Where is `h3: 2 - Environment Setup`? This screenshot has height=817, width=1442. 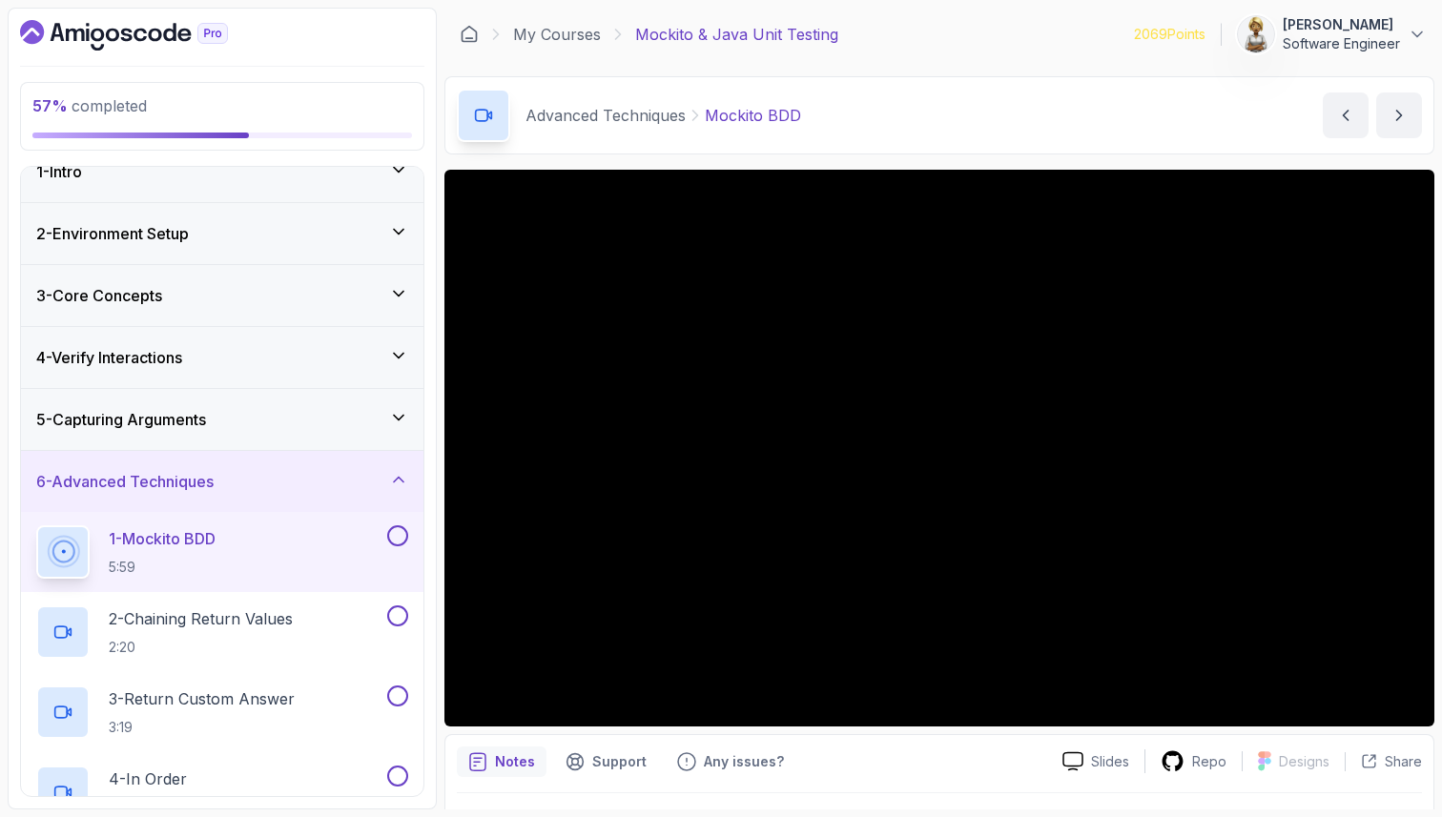
h3: 2 - Environment Setup is located at coordinates (113, 234).